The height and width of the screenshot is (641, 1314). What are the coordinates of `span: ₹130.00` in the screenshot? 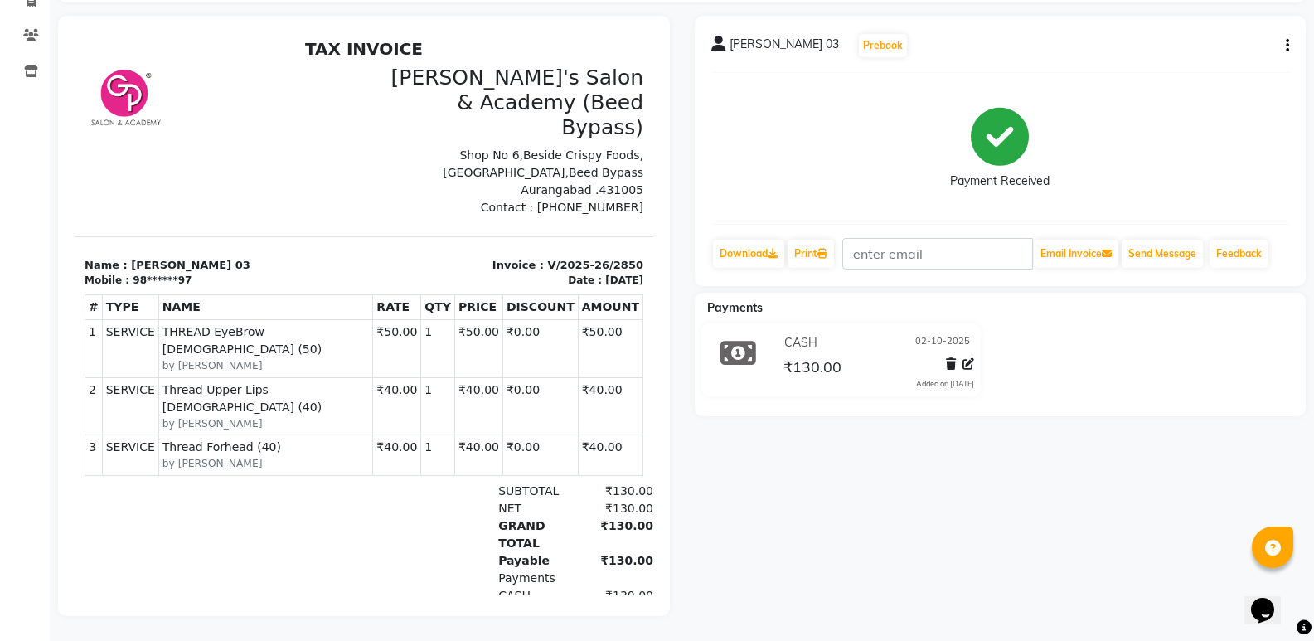 It's located at (812, 369).